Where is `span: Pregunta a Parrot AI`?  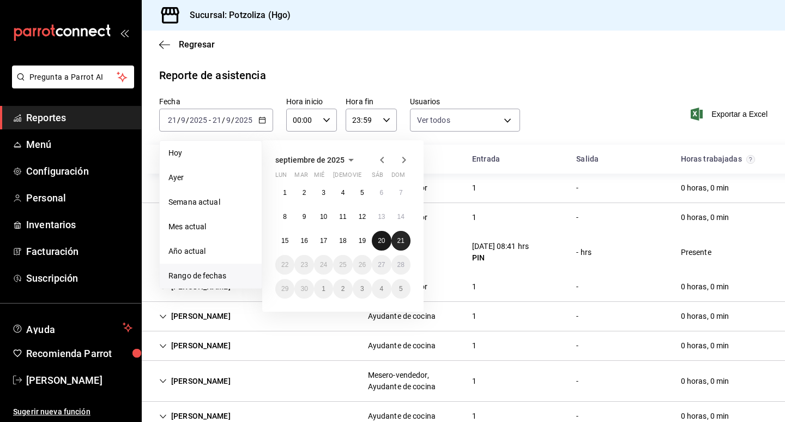 span: Pregunta a Parrot AI is located at coordinates (73, 77).